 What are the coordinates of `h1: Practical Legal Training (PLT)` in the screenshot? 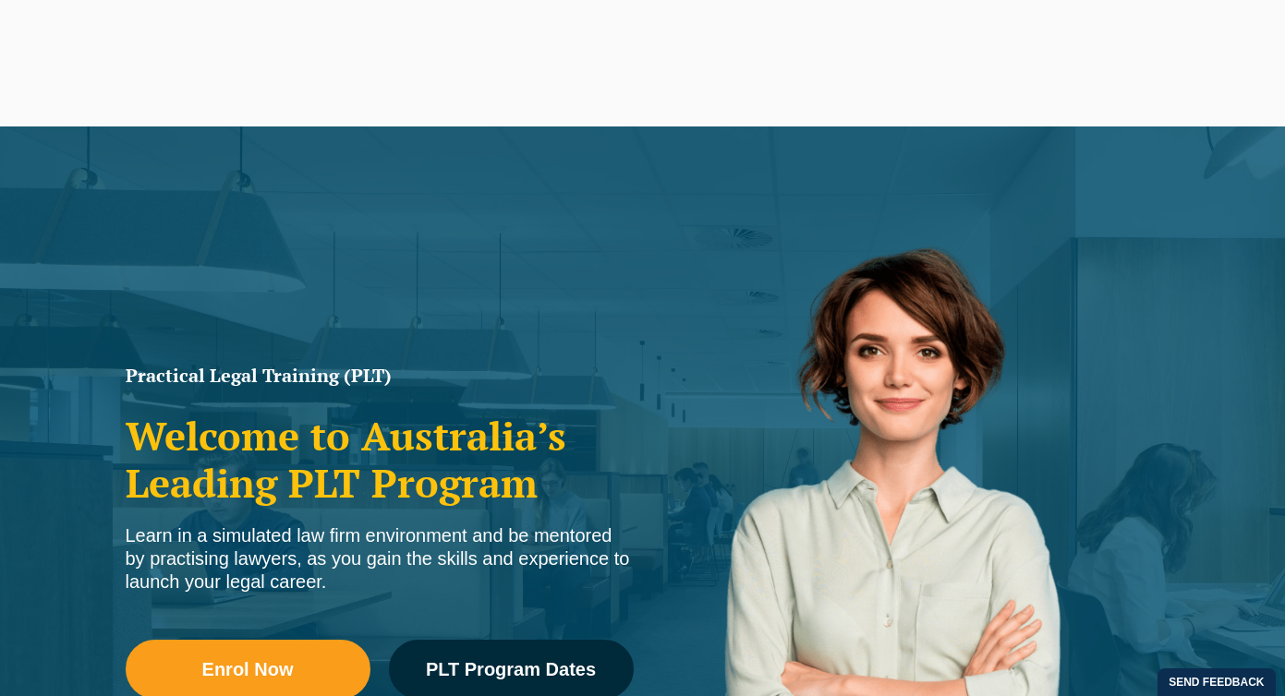 It's located at (380, 376).